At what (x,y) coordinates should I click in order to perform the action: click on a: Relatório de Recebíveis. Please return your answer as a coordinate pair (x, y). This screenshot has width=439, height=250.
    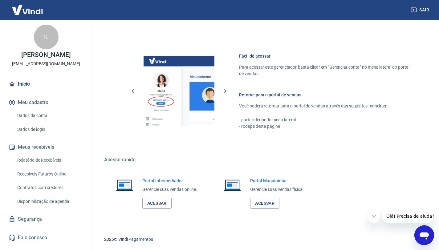
    Looking at the image, I should click on (50, 160).